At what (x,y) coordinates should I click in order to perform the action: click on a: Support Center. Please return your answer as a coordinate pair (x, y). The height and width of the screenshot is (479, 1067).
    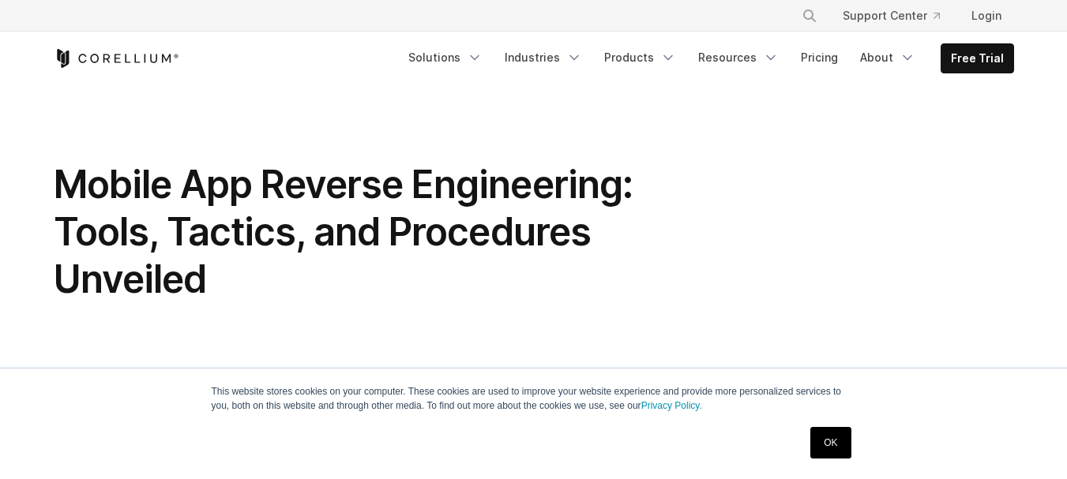
    Looking at the image, I should click on (891, 16).